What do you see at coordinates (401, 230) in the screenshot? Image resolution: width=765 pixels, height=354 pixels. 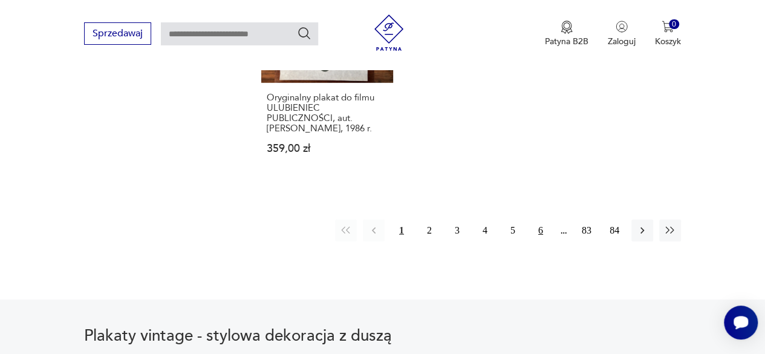 I see `button: 1` at bounding box center [401, 230].